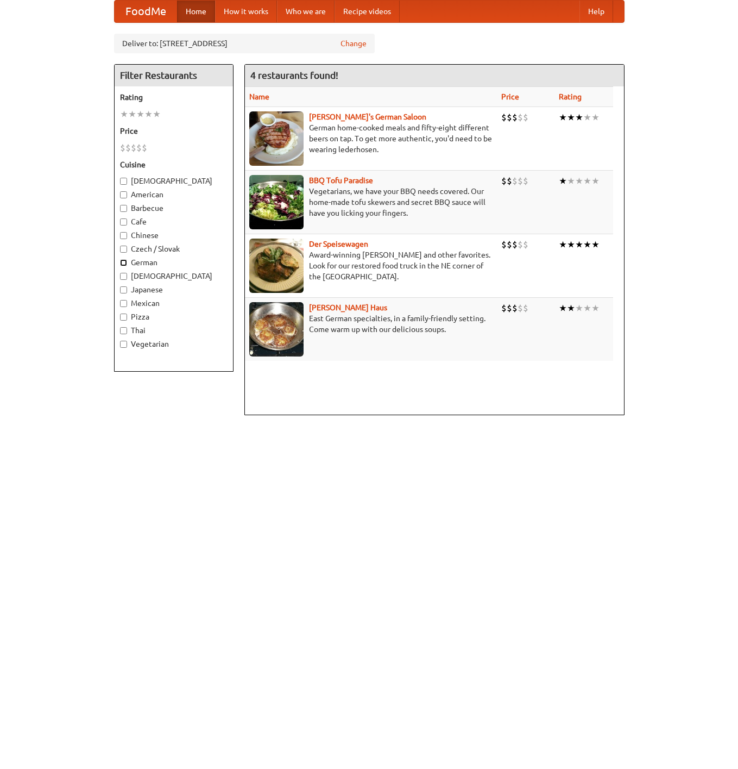 The width and height of the screenshot is (738, 769). I want to click on b: Der Speisewagen, so click(338, 244).